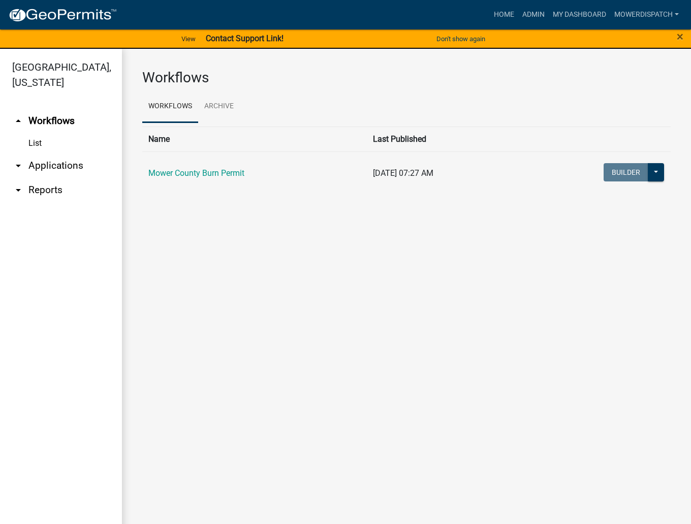 The image size is (691, 524). Describe the element at coordinates (170, 107) in the screenshot. I see `a: Workflows` at that location.